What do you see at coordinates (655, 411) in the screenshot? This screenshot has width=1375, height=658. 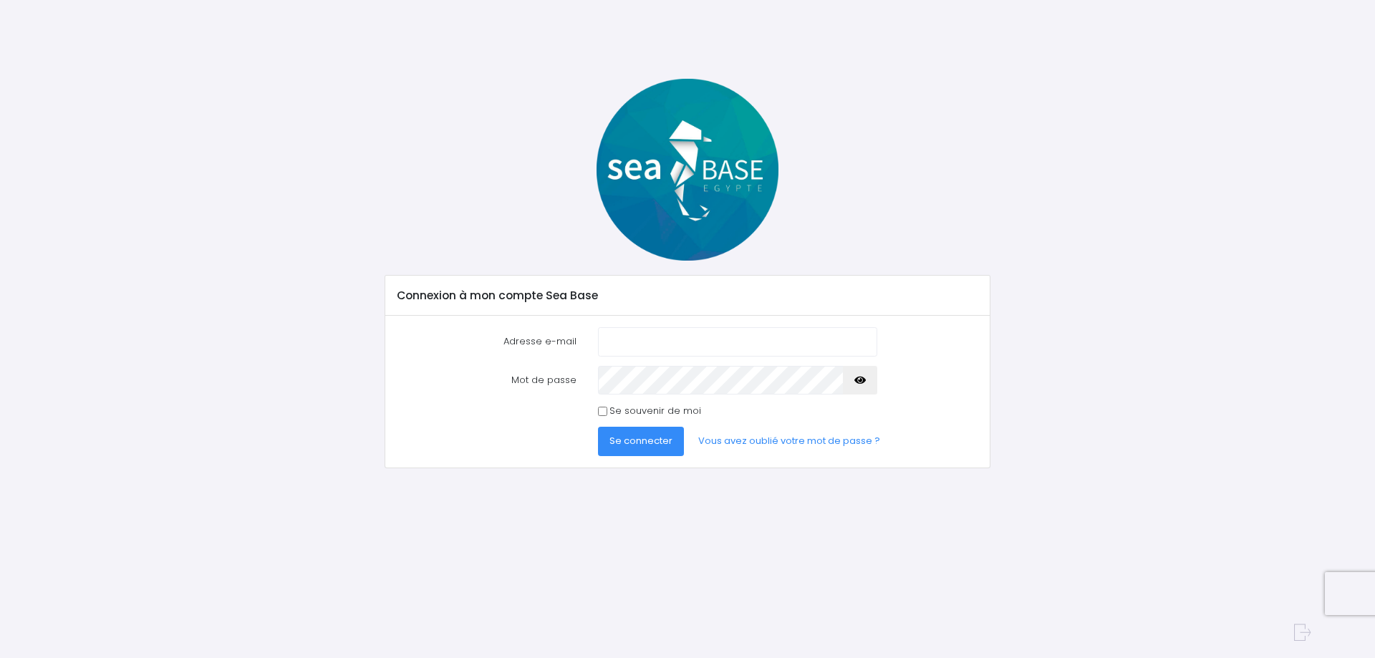 I see `label: Se souvenir de moi` at bounding box center [655, 411].